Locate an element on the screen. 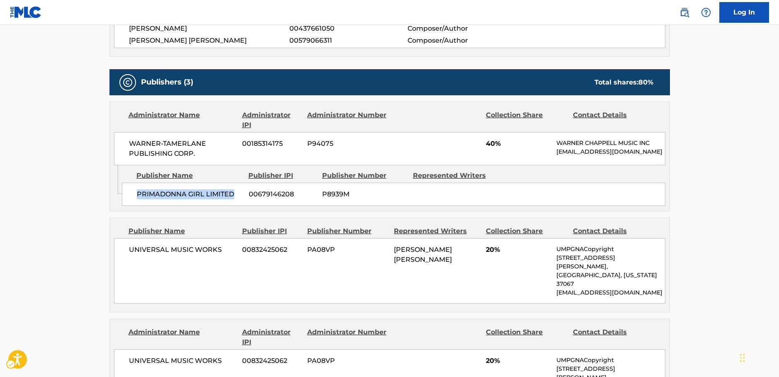  span: P8939M is located at coordinates (365, 195).